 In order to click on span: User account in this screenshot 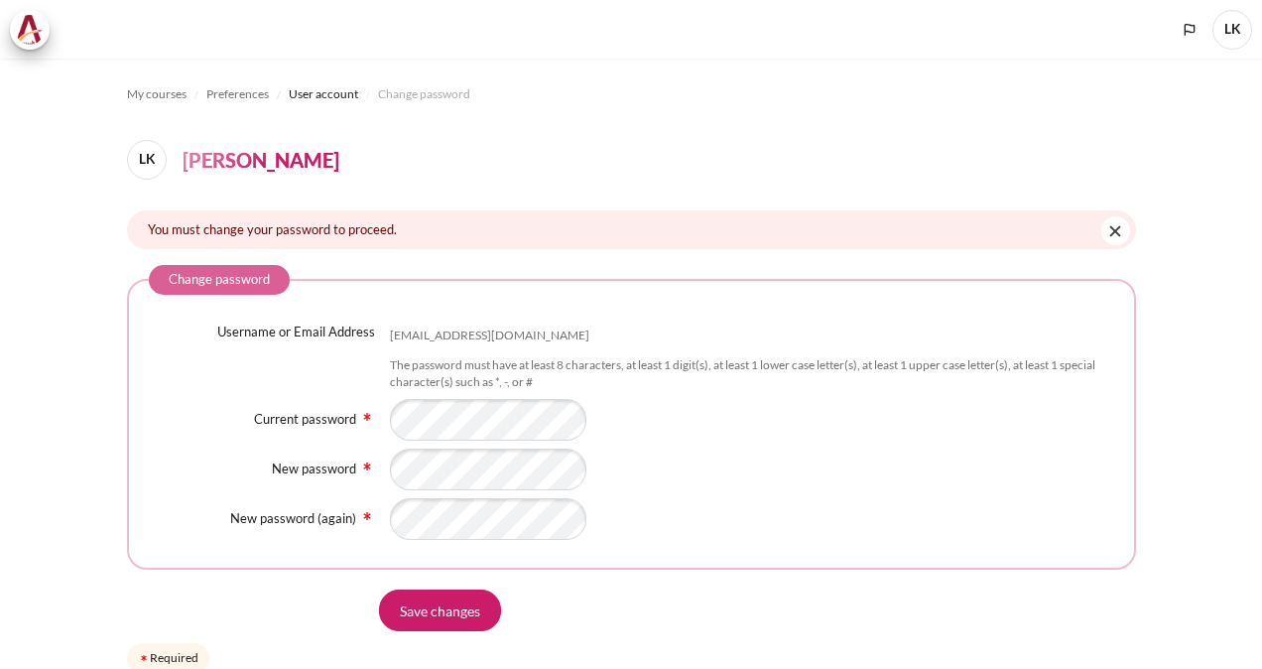, I will do `click(323, 94)`.